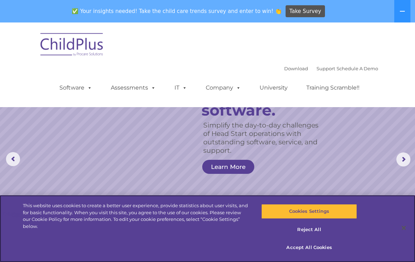  I want to click on a: Training Scramble!!, so click(333, 88).